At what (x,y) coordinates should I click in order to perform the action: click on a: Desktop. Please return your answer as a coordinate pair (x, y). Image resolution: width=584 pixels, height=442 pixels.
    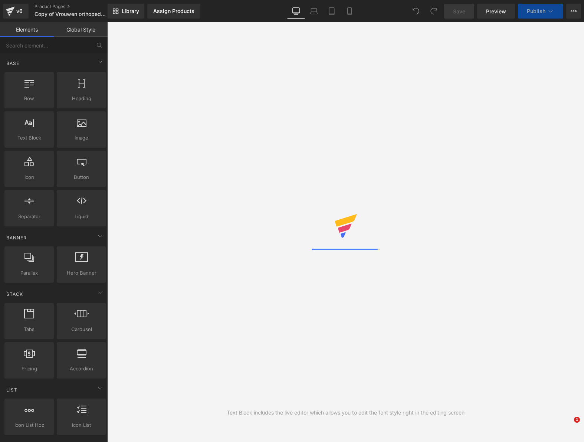
    Looking at the image, I should click on (296, 11).